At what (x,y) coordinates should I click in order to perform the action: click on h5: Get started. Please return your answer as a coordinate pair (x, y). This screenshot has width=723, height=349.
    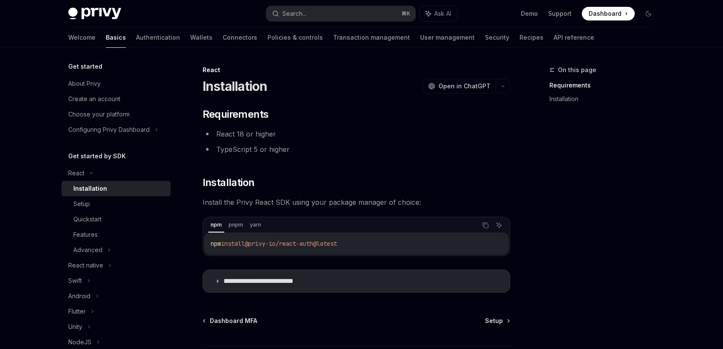
    Looking at the image, I should click on (85, 67).